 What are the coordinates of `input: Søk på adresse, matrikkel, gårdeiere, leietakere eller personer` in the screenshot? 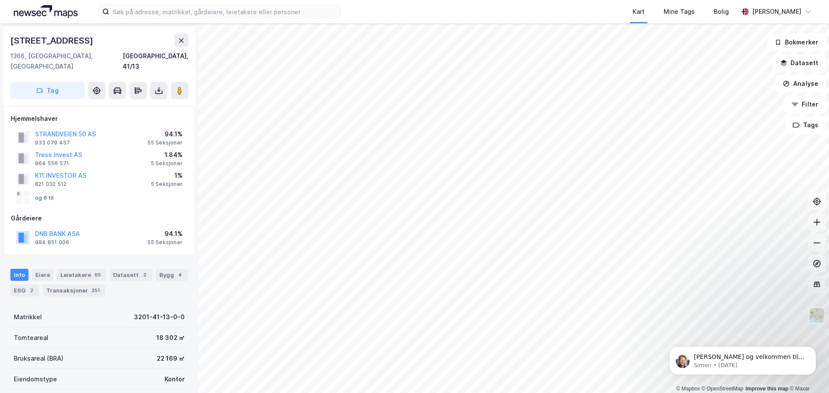 It's located at (225, 12).